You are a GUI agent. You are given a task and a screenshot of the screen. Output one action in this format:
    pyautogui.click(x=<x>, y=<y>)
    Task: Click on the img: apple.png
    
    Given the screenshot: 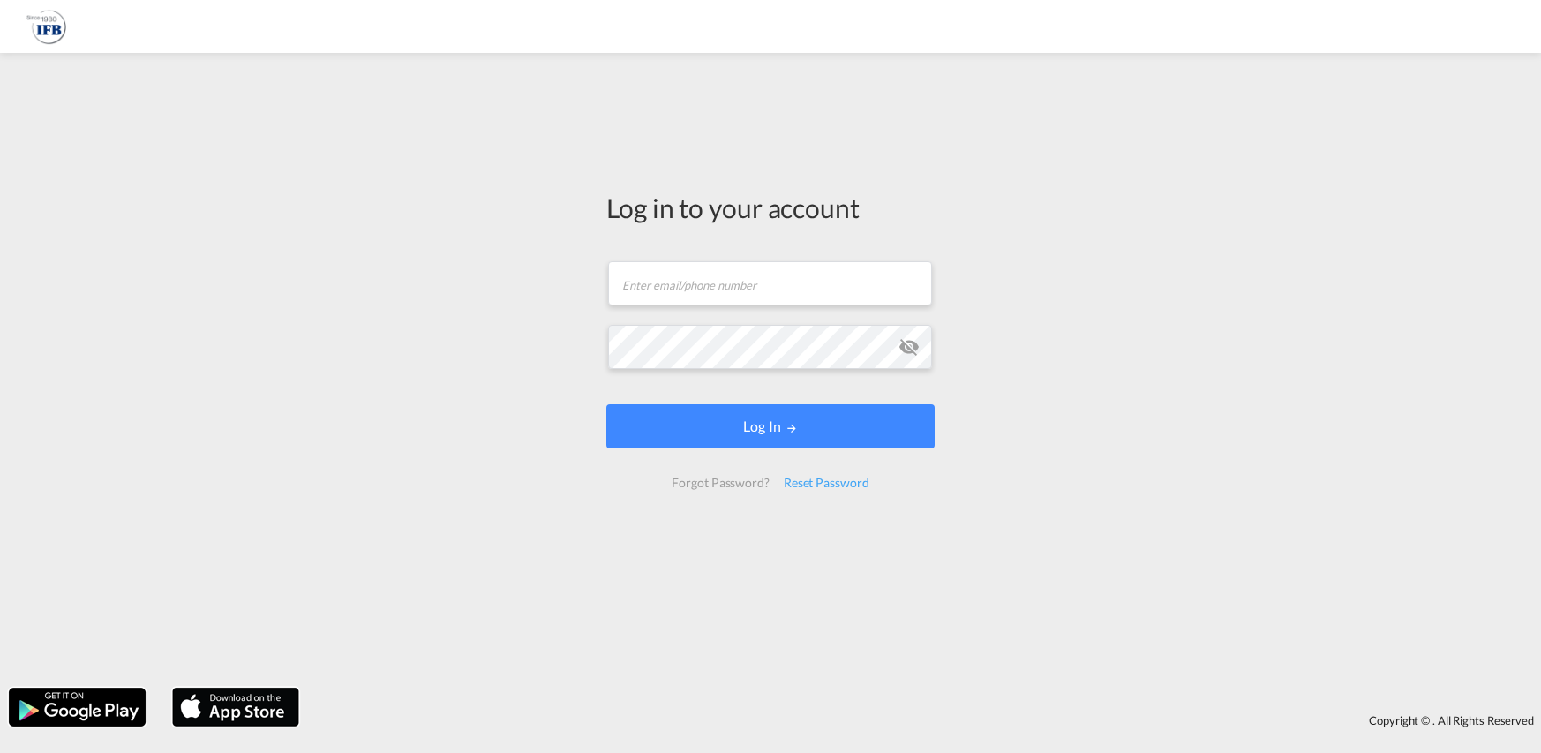 What is the action you would take?
    pyautogui.click(x=236, y=707)
    